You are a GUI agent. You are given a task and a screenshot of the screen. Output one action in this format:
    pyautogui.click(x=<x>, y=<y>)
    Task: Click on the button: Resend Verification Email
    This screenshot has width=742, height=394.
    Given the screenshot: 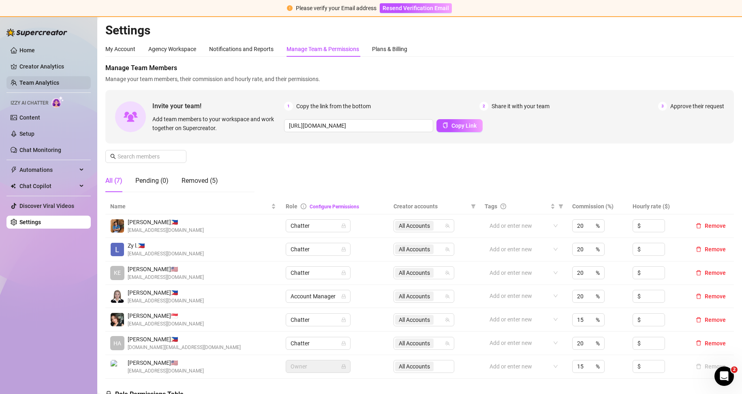 What is the action you would take?
    pyautogui.click(x=416, y=8)
    